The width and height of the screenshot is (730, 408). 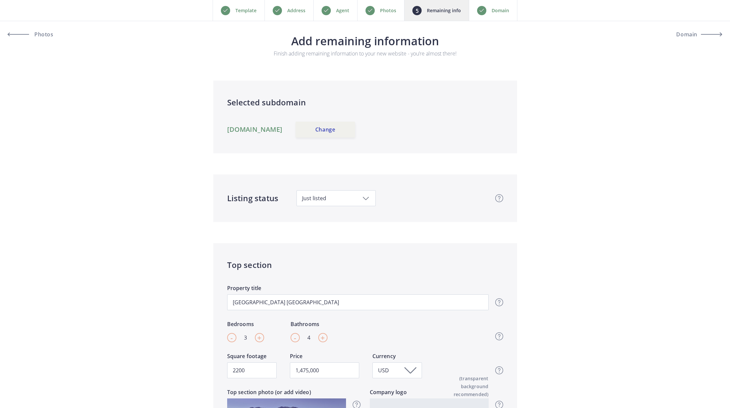 I want to click on label: Currency, so click(x=397, y=357).